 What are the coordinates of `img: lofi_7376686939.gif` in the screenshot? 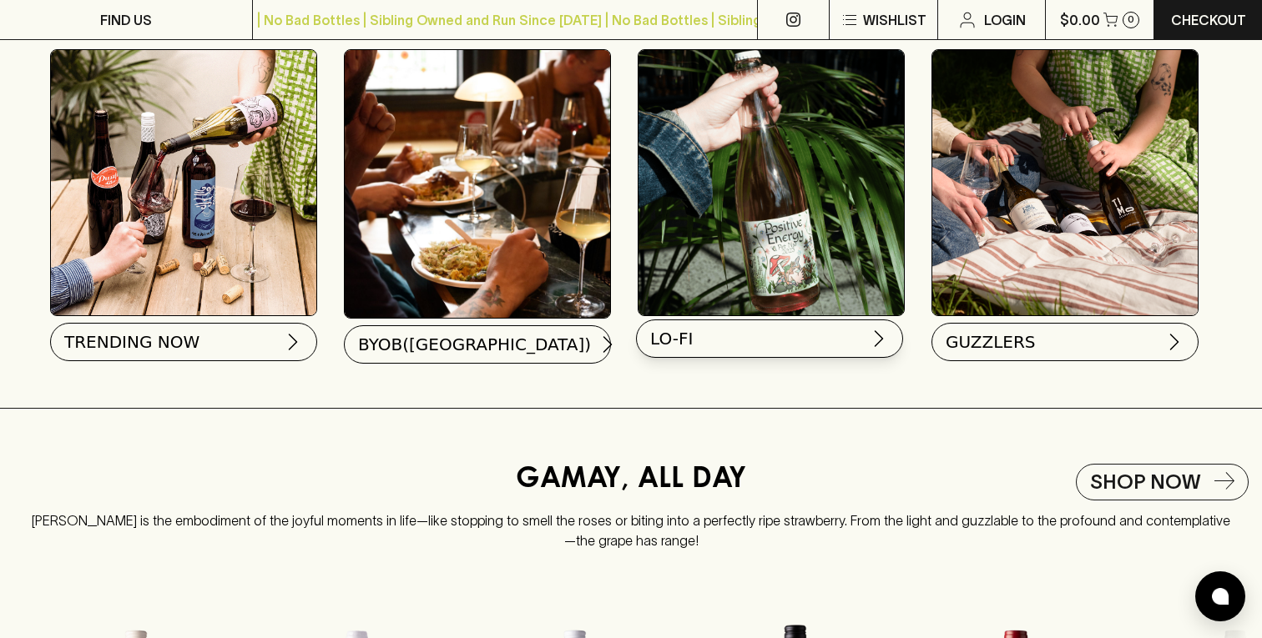 It's located at (771, 183).